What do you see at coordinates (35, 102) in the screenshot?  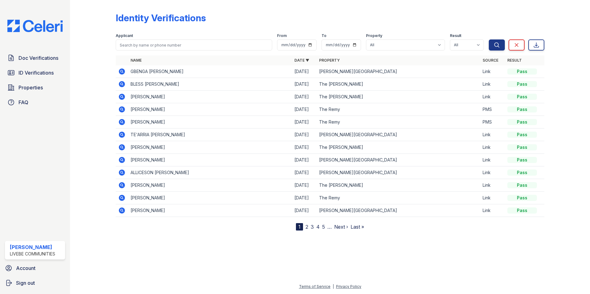 I see `a: FAQ` at bounding box center [35, 102].